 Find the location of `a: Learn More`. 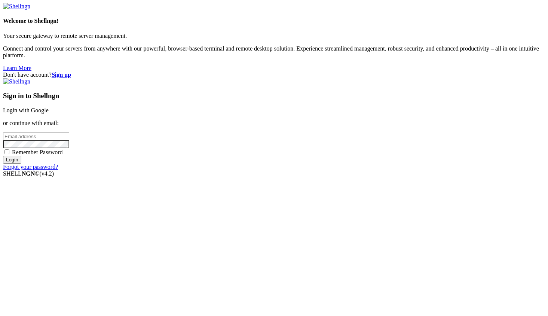

a: Learn More is located at coordinates (17, 68).